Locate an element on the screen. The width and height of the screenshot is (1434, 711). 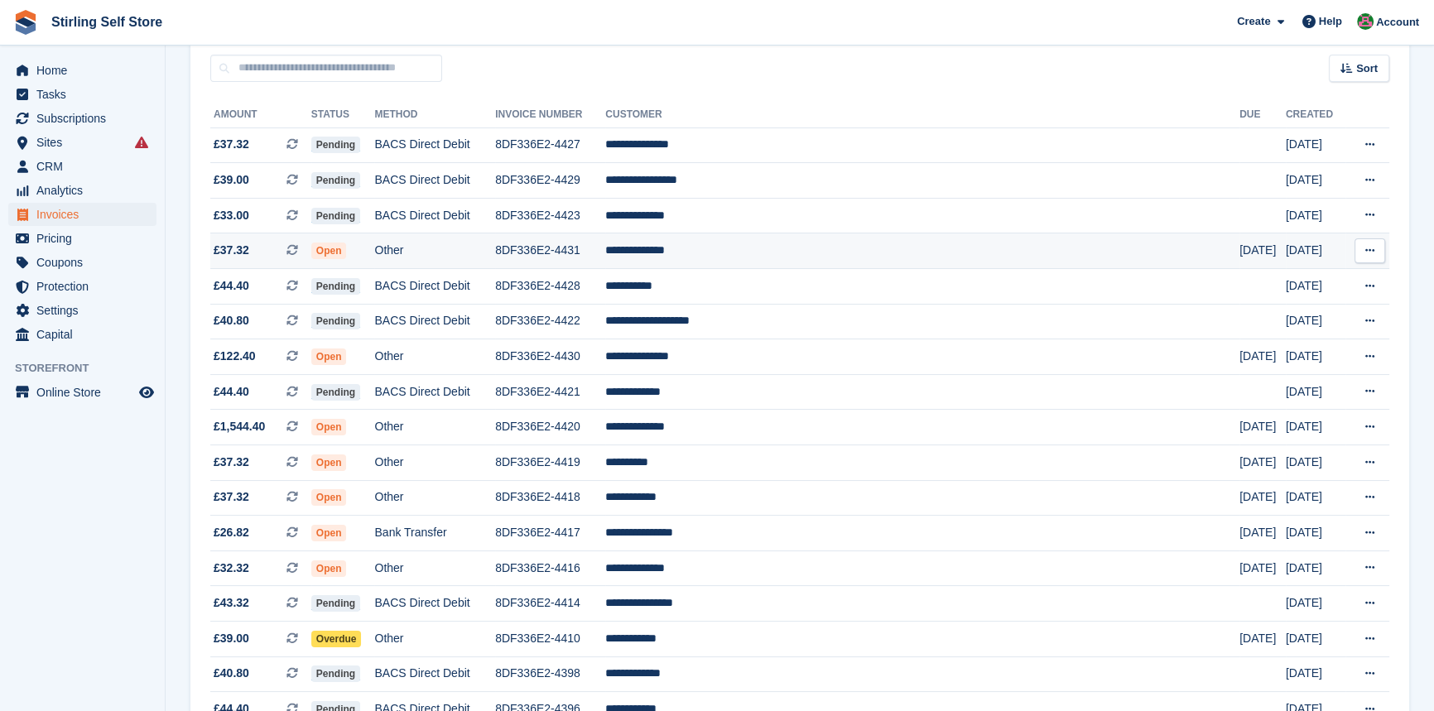
td: 8DF336E2-4430 is located at coordinates (550, 357).